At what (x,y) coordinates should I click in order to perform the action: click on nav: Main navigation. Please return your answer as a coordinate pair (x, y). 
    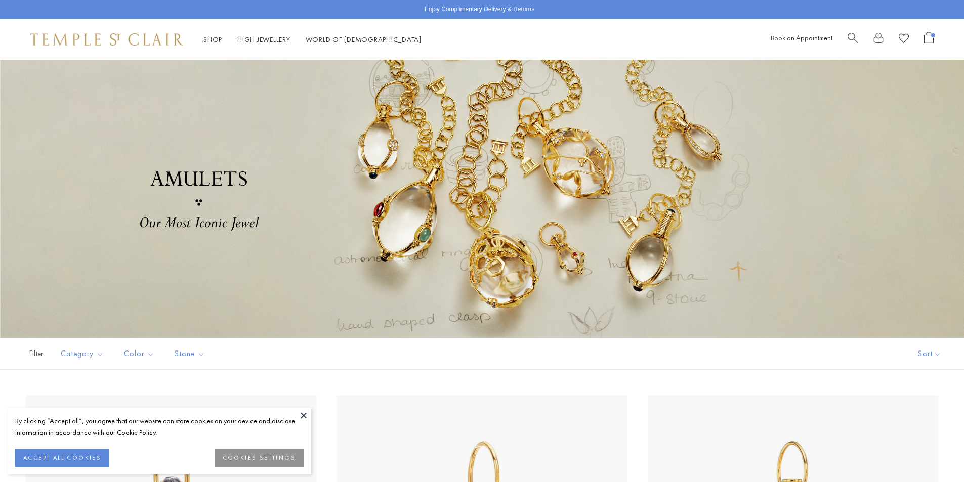
    Looking at the image, I should click on (312, 39).